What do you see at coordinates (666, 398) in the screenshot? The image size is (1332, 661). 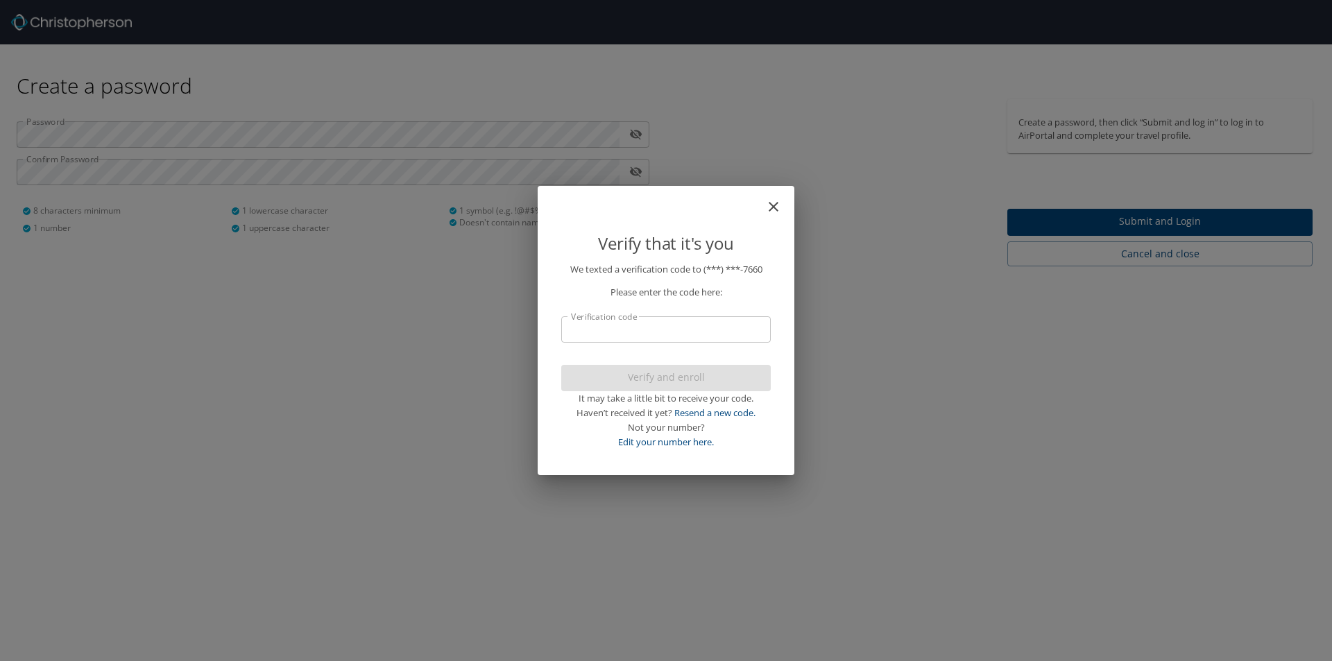 I see `div: It may take a little bit to receive your code.` at bounding box center [666, 398].